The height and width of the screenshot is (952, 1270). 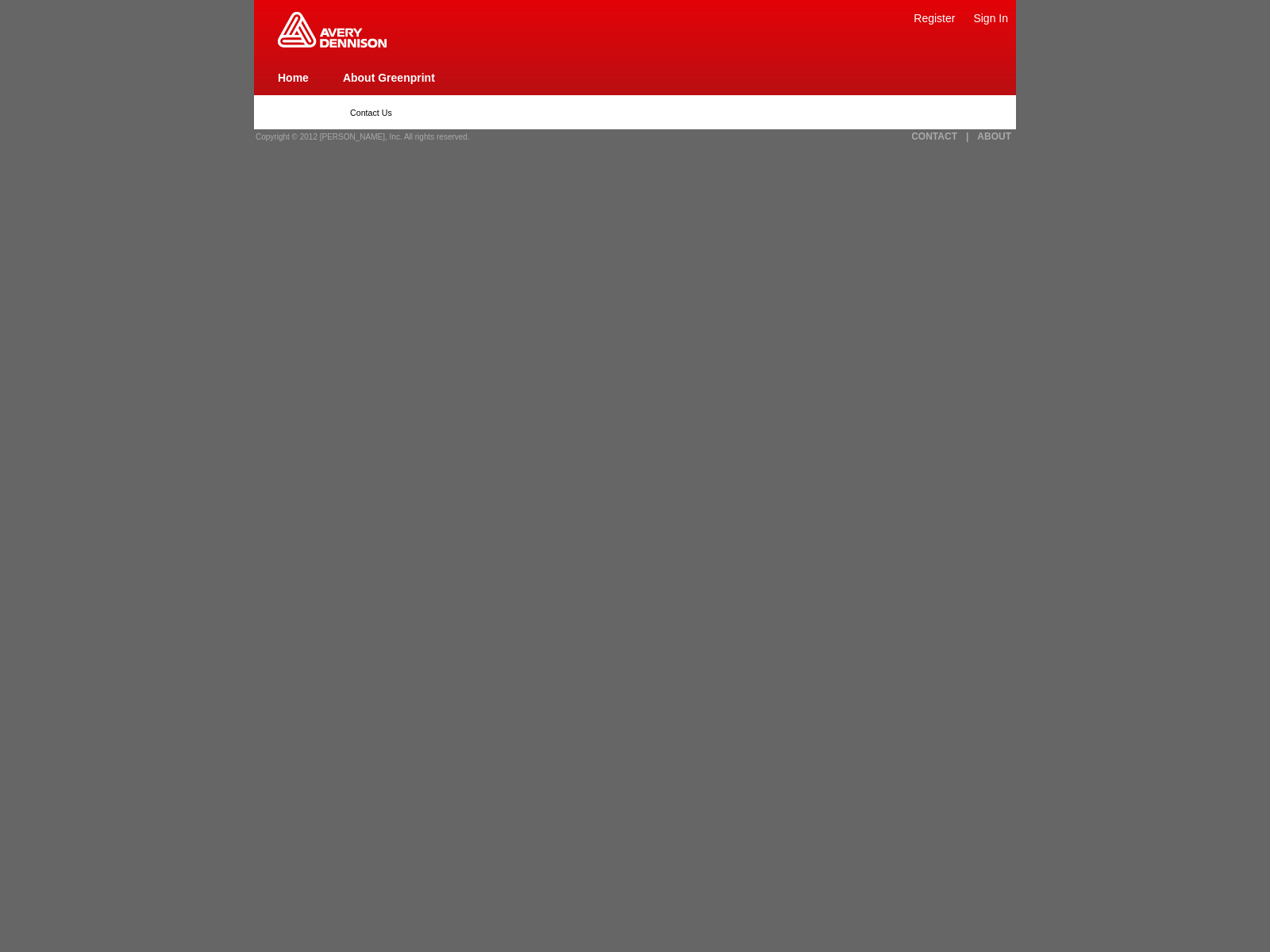 What do you see at coordinates (934, 18) in the screenshot?
I see `a: Register` at bounding box center [934, 18].